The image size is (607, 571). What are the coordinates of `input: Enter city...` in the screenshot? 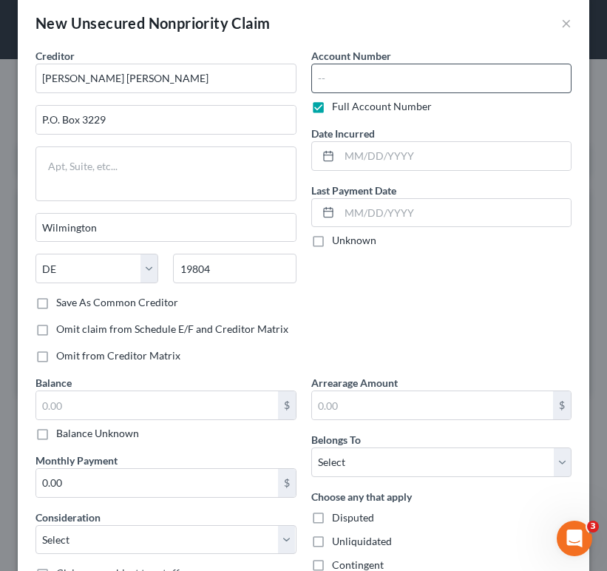 It's located at (166, 228).